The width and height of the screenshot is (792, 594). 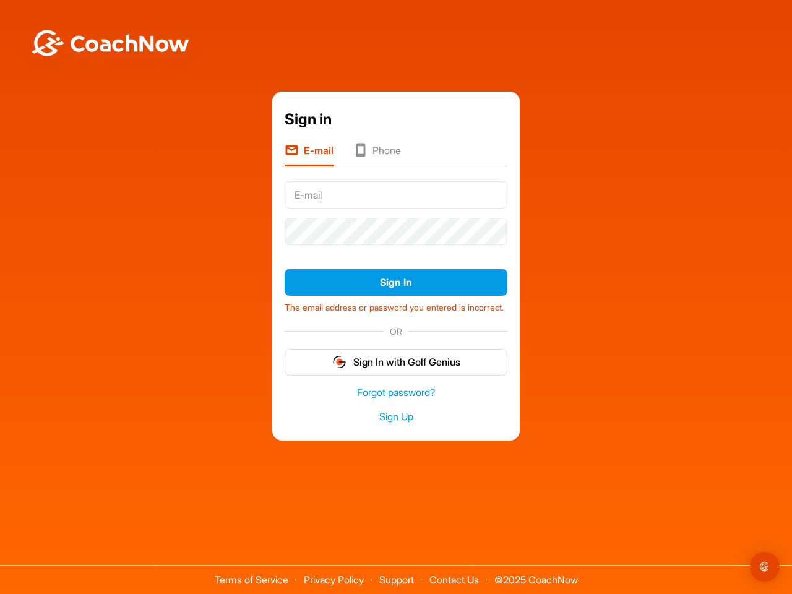 I want to click on a: Sign Up, so click(x=396, y=416).